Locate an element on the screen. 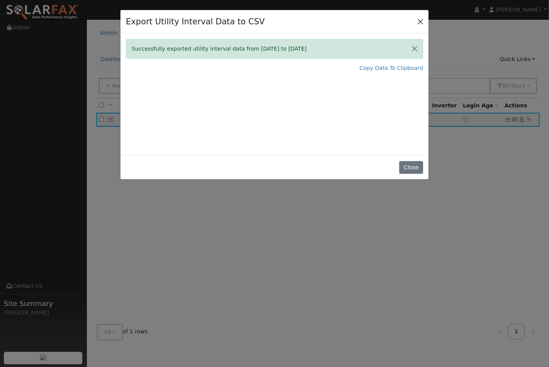 This screenshot has width=549, height=367. h4: Export Utility Interval Data to CSV is located at coordinates (195, 22).